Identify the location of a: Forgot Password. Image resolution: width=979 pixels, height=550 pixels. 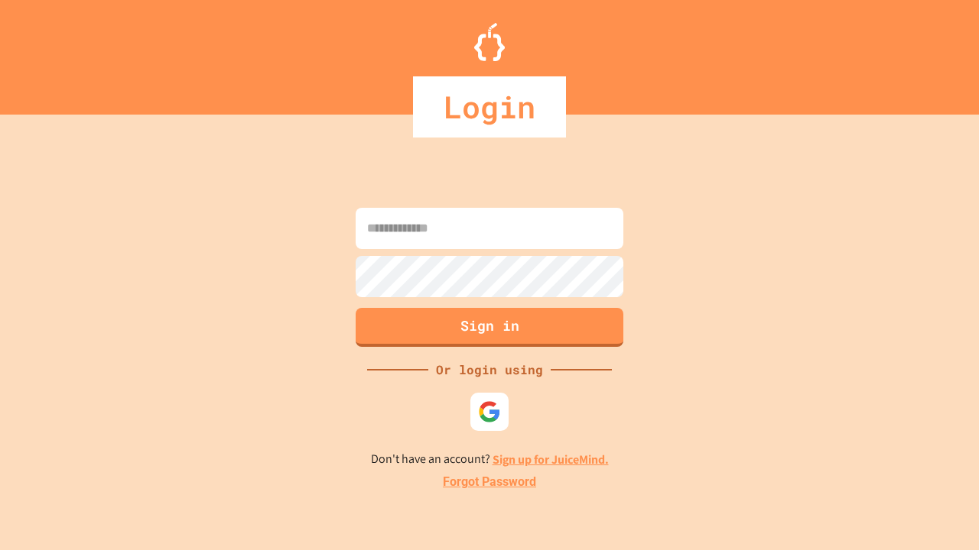
(489, 482).